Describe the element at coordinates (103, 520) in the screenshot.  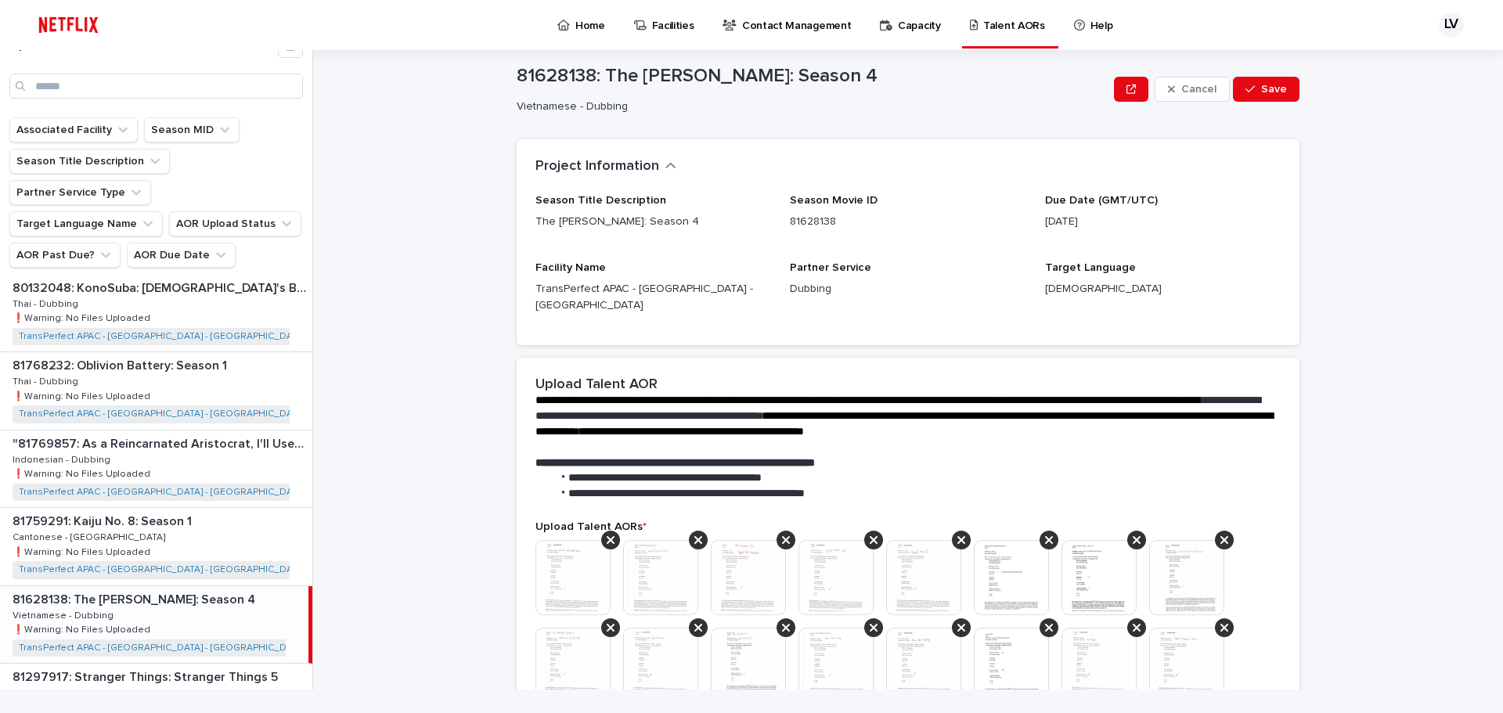
I see `p: 81759291: Kaiju No. 8: Season 1` at that location.